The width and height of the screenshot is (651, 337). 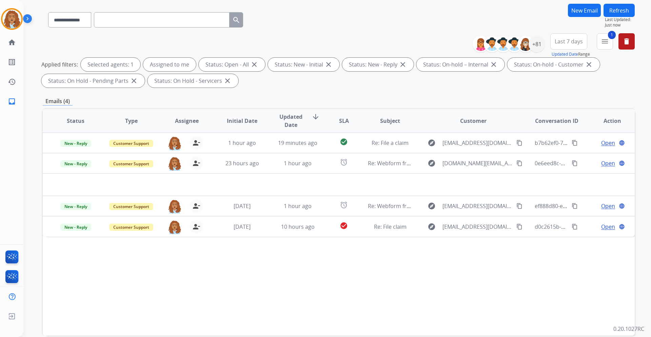 What do you see at coordinates (584, 143) in the screenshot?
I see `span: b7b62ef0-7e1a-4a7d-bf98-af70515ef5f9` at bounding box center [584, 143].